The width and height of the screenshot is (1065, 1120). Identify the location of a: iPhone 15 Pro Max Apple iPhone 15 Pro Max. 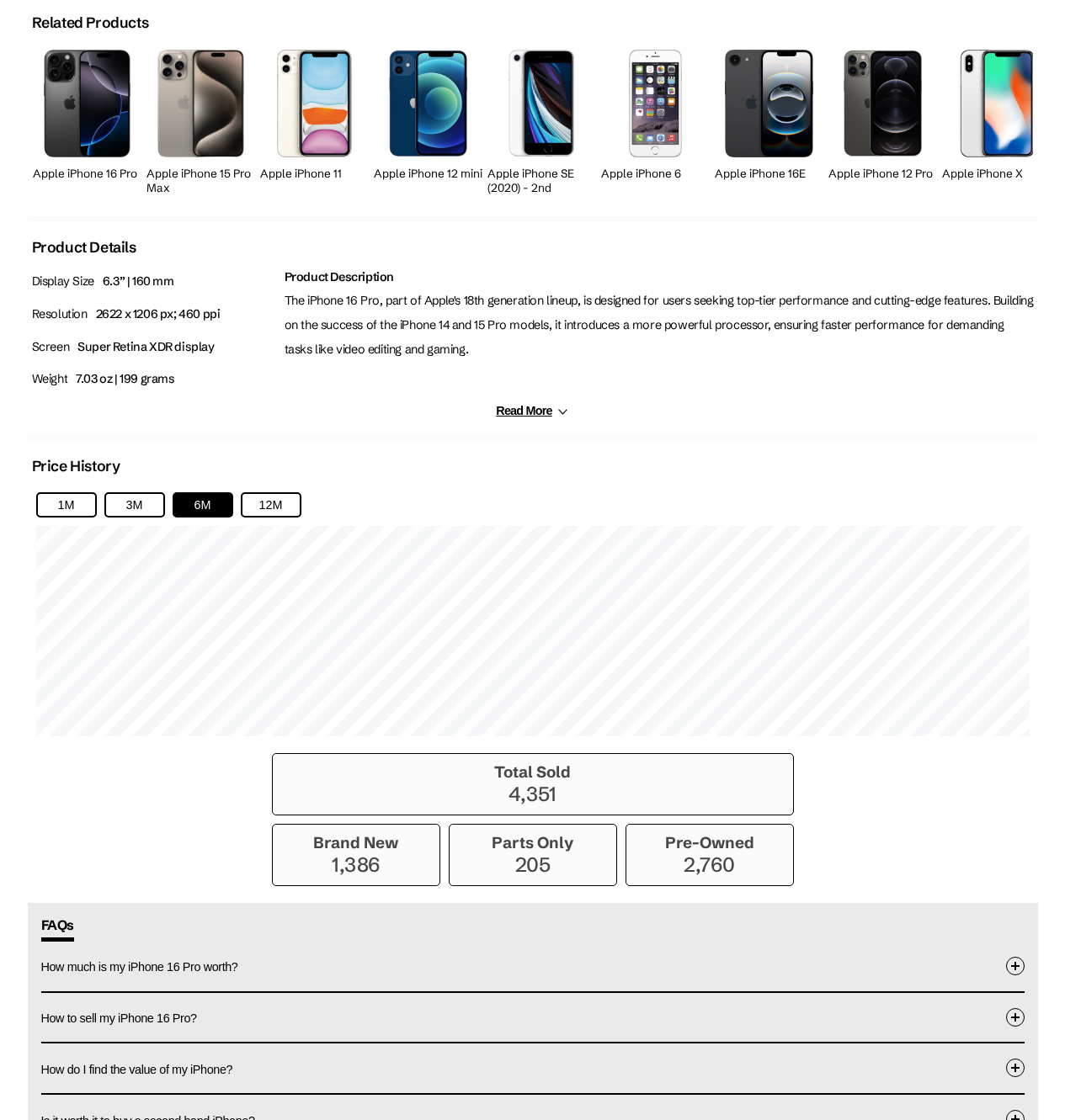
(201, 119).